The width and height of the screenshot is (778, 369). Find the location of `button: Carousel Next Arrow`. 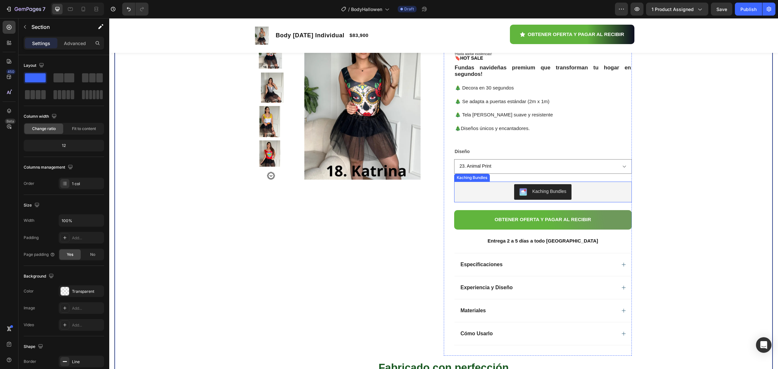

button: Carousel Next Arrow is located at coordinates (162, 158).